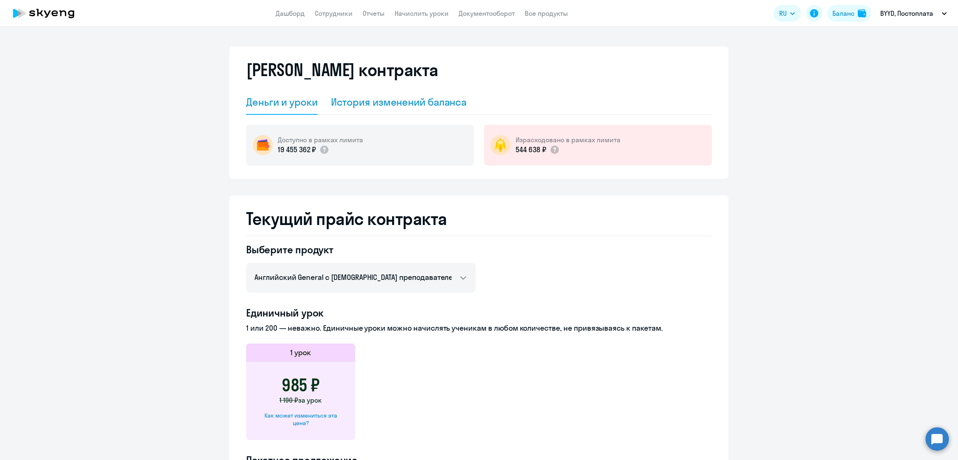  I want to click on h5: Доступно в рамках лимита, so click(320, 140).